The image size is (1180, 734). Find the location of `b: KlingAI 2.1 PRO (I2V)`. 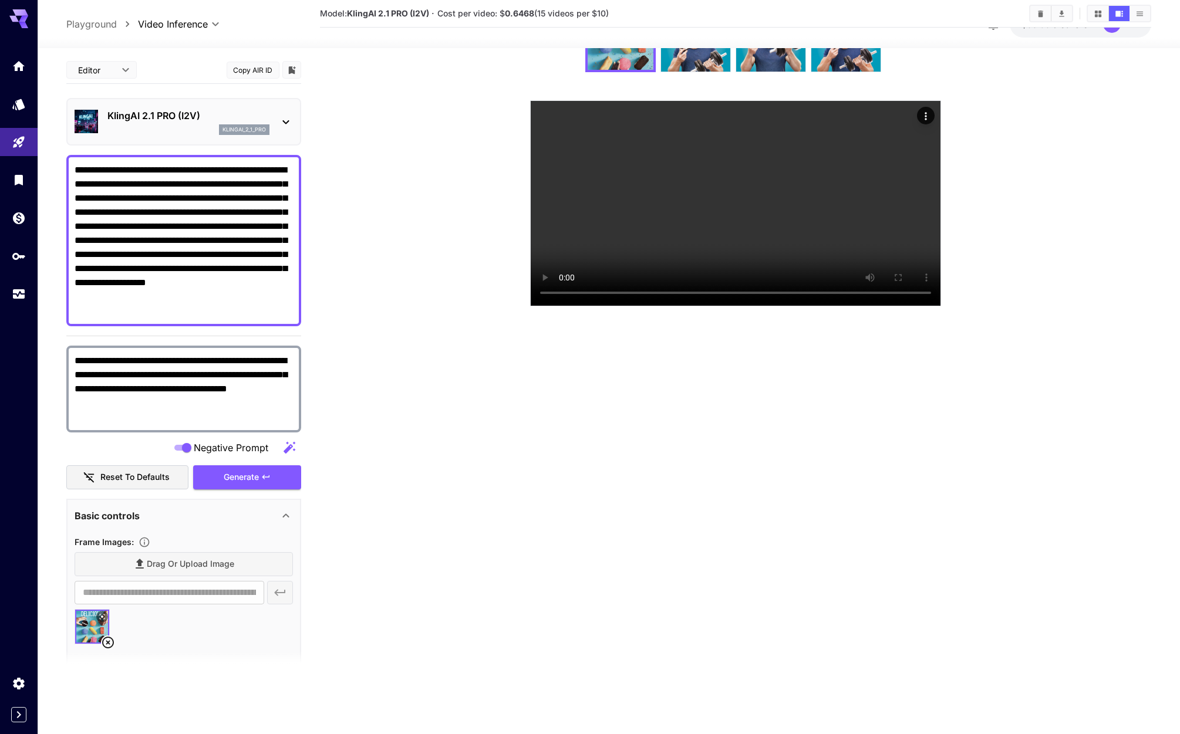

b: KlingAI 2.1 PRO (I2V) is located at coordinates (388, 13).